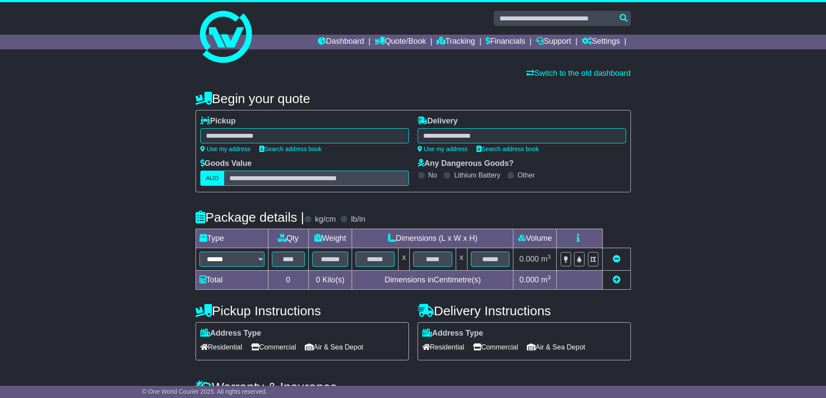  What do you see at coordinates (465, 164) in the screenshot?
I see `label: Any Dangerous Goods?` at bounding box center [465, 164].